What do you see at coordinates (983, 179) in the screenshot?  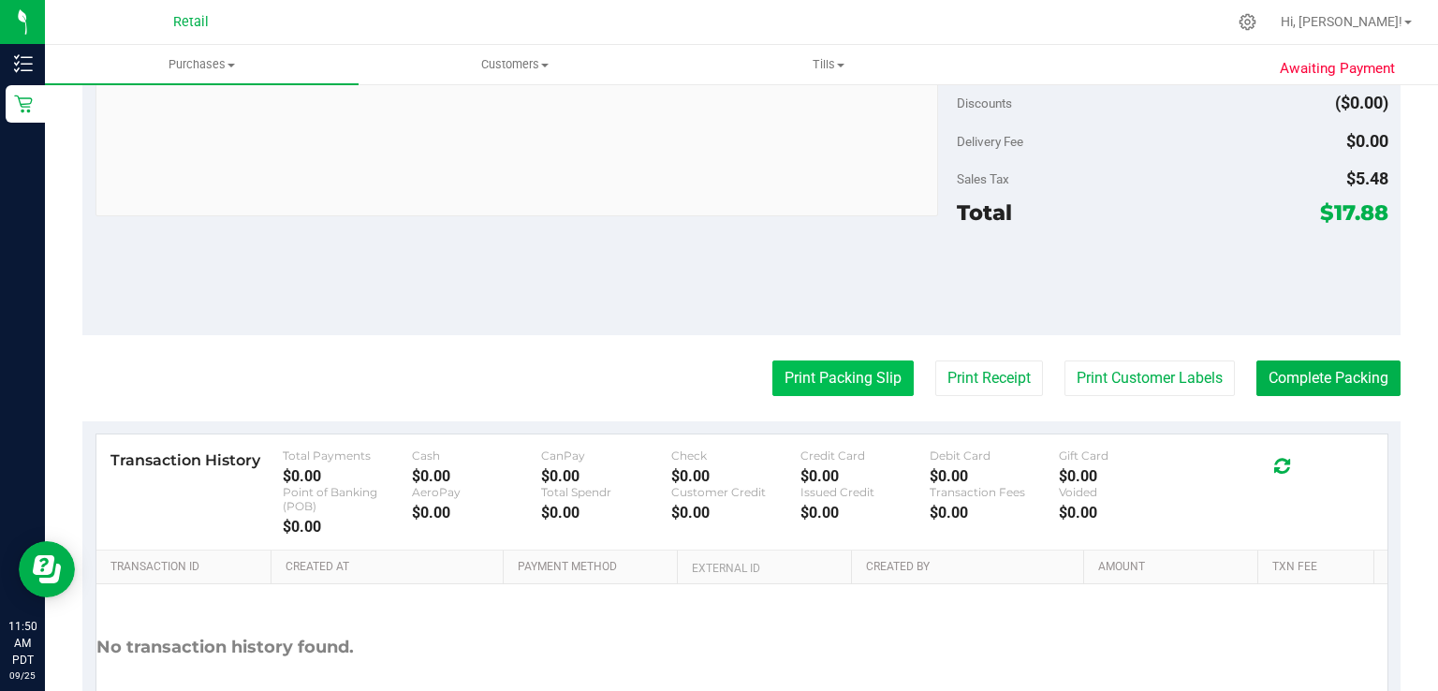 I see `span: Sales Tax` at bounding box center [983, 179].